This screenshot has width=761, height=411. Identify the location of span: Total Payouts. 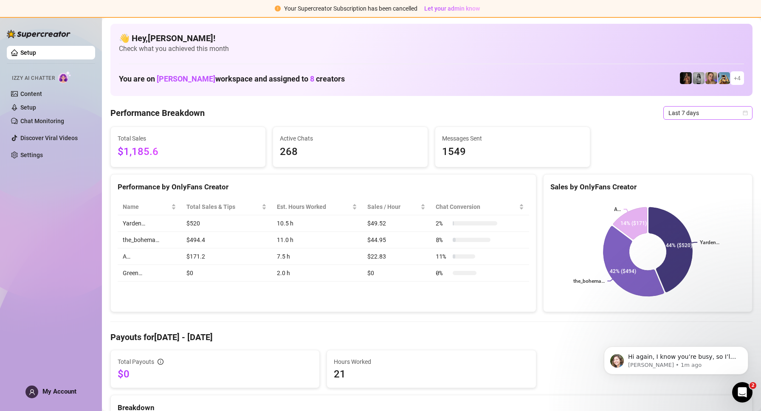
(136, 362).